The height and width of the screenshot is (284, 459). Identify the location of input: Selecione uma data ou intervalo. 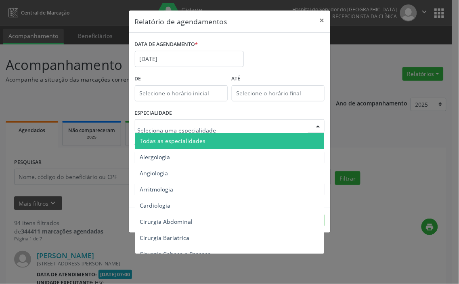
(189, 59).